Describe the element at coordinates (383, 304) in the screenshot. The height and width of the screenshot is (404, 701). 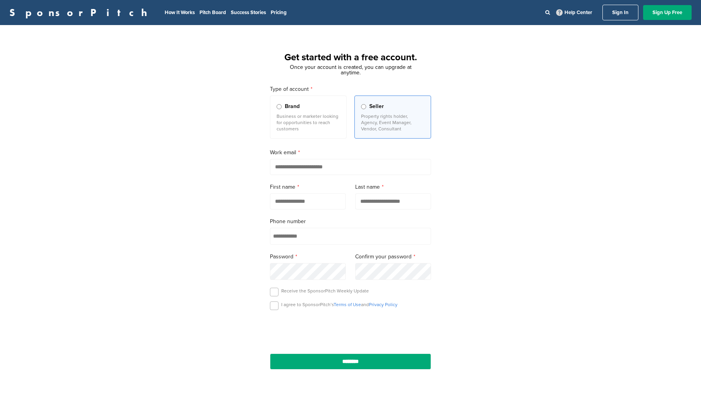
I see `a: Privacy Policy` at that location.